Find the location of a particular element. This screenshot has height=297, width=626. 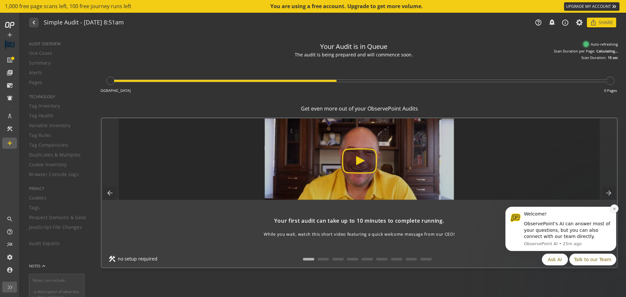

div: Your Audit is in Queue is located at coordinates (354, 47).